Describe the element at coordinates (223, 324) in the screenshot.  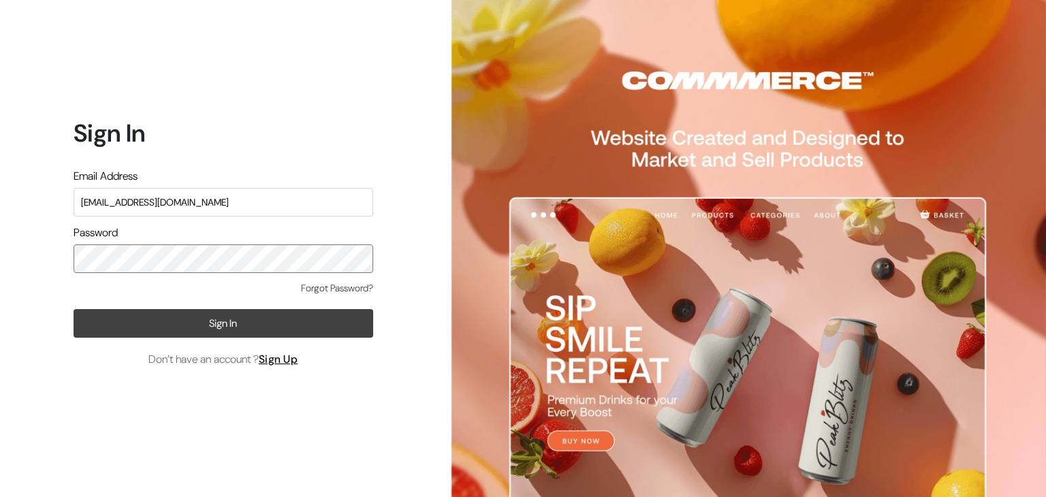
I see `button: Sign In` at that location.